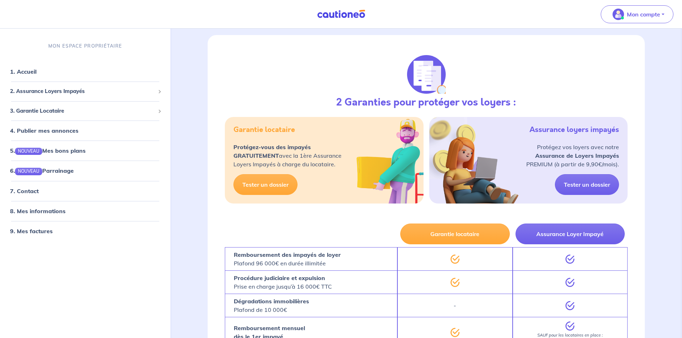 Image resolution: width=682 pixels, height=338 pixels. What do you see at coordinates (82, 111) in the screenshot?
I see `span: 3. Garantie Locataire` at bounding box center [82, 111].